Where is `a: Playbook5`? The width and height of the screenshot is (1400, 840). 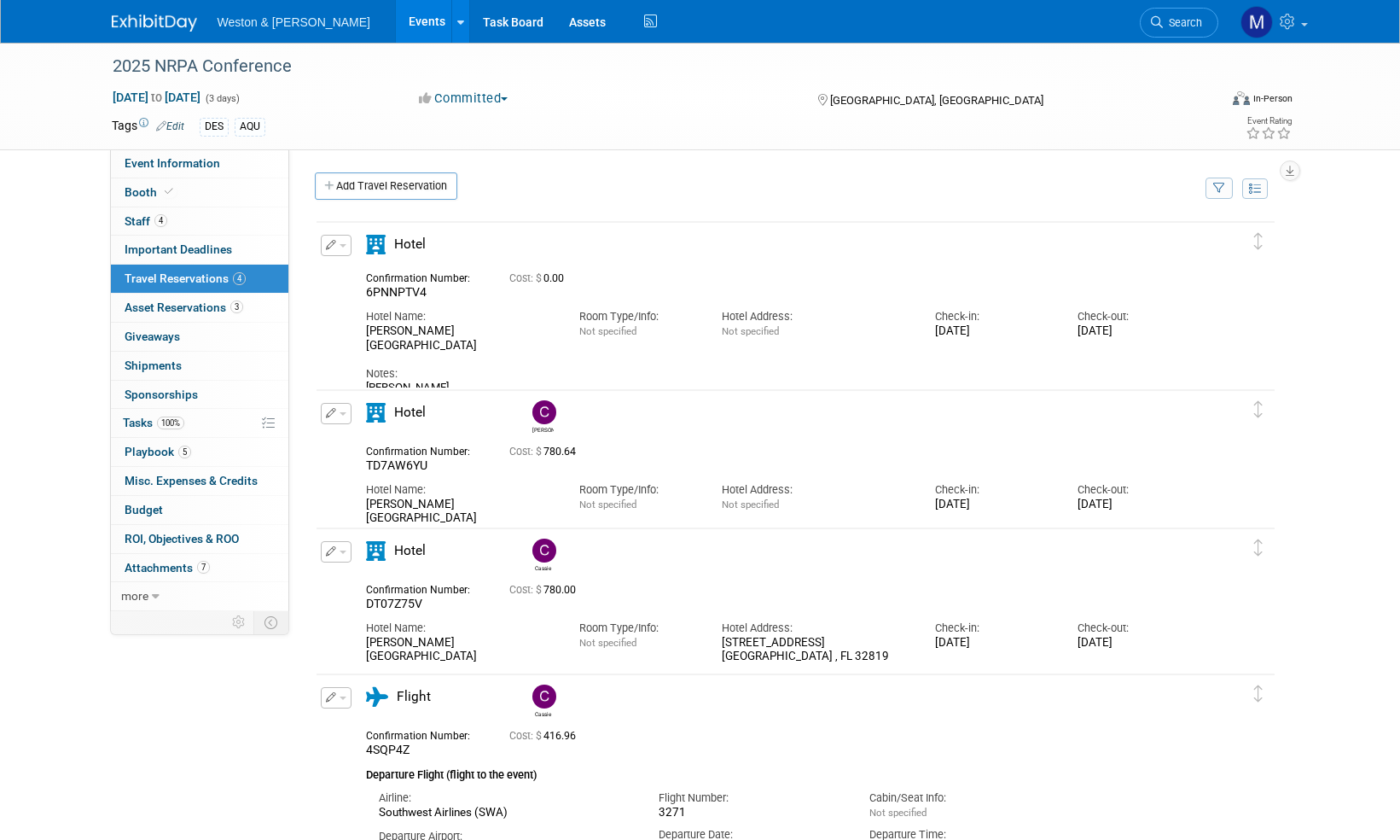
a: Playbook5 is located at coordinates (199, 451).